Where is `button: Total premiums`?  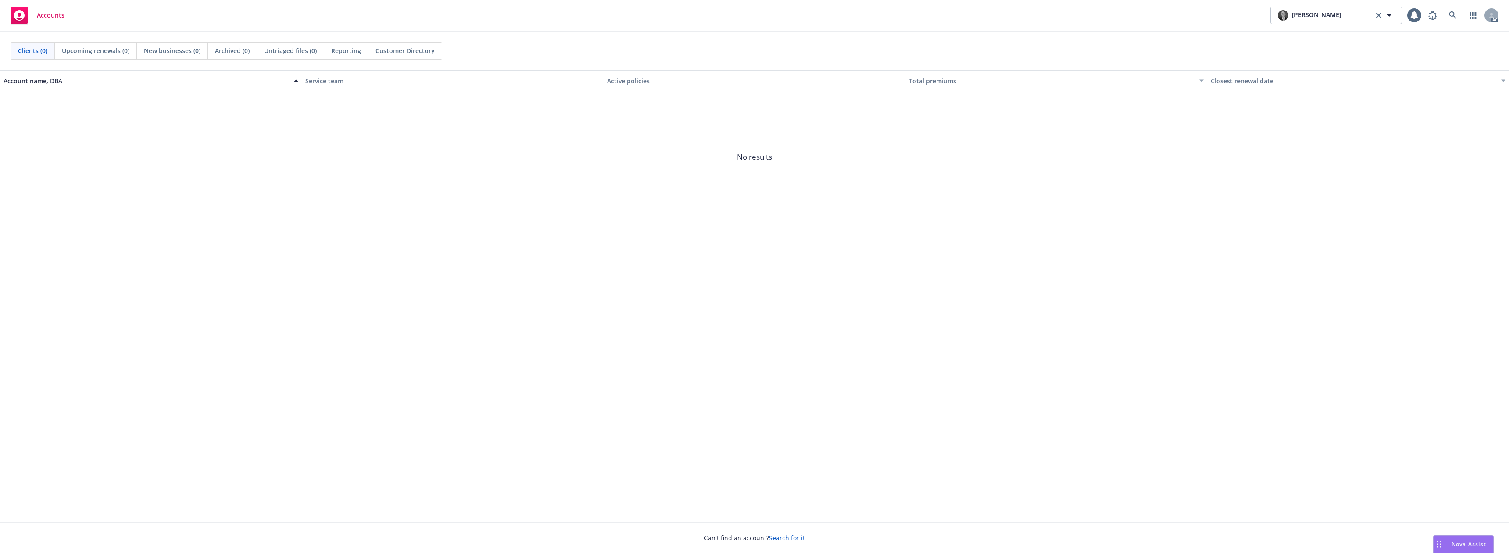 button: Total premiums is located at coordinates (1056, 81).